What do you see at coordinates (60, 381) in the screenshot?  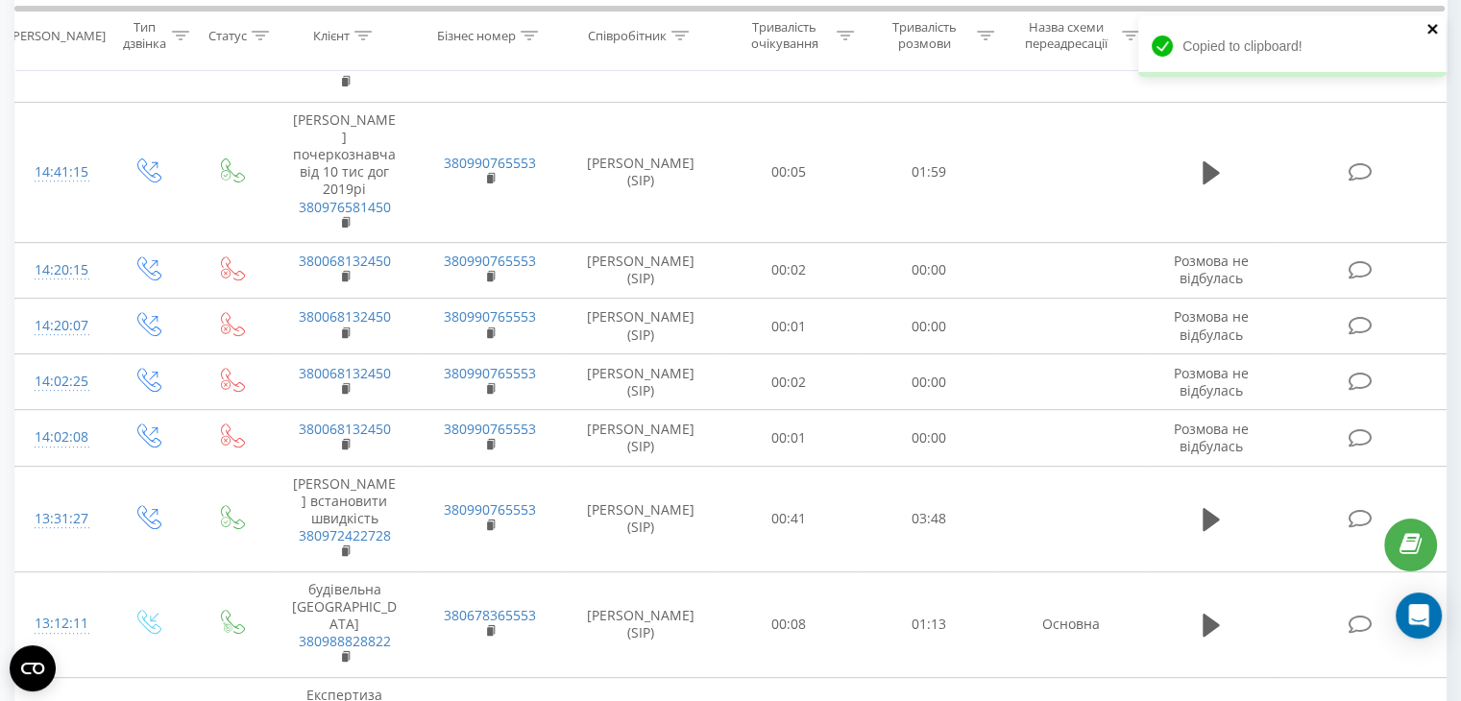 I see `div: 14:02:25` at bounding box center [60, 381].